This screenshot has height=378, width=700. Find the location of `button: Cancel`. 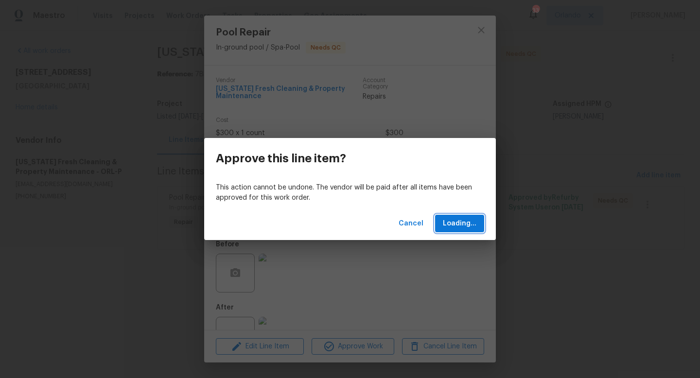

button: Cancel is located at coordinates (411, 224).